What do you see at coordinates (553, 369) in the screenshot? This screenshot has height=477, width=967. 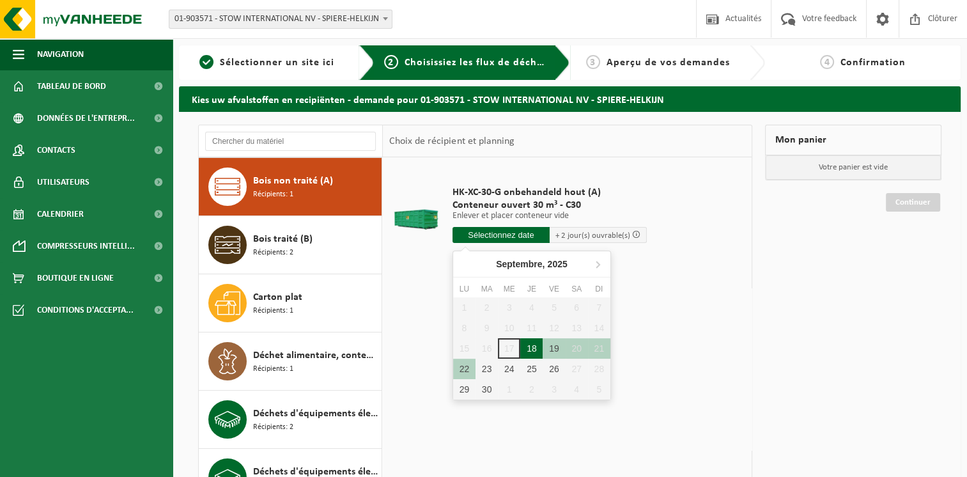 I see `div: 26` at bounding box center [553, 369].